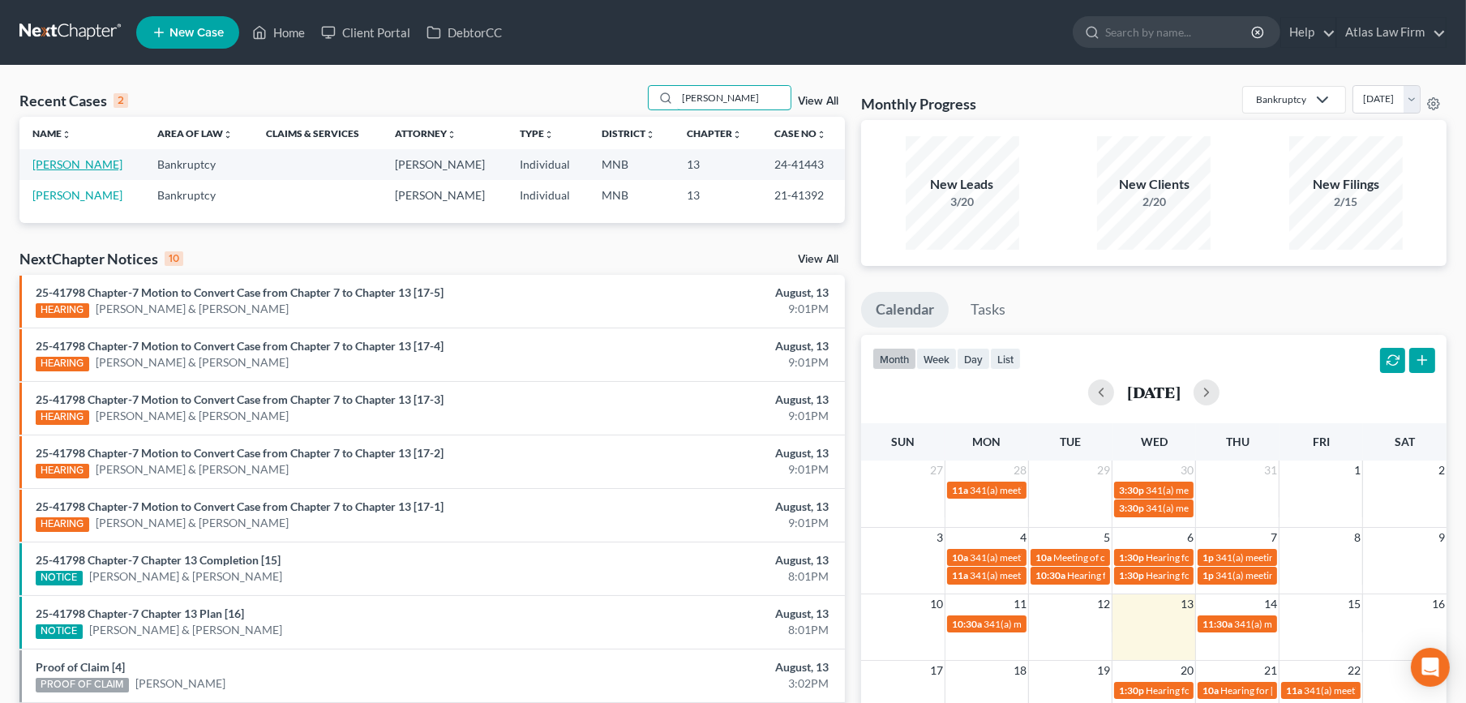 This screenshot has width=1466, height=703. I want to click on span: 7, so click(1273, 537).